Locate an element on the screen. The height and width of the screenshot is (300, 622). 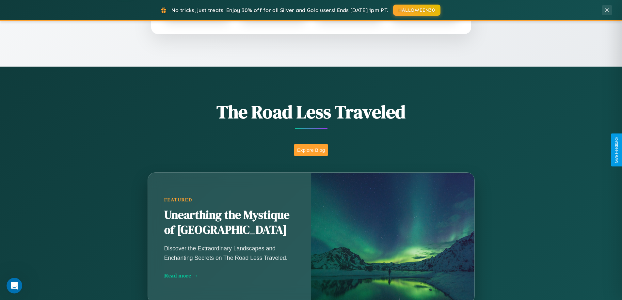
button: HALLOWEEN30 is located at coordinates (417, 10).